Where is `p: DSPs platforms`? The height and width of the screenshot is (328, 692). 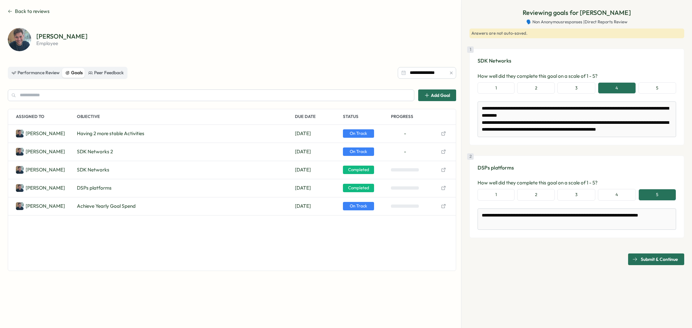 p: DSPs platforms is located at coordinates (577, 168).